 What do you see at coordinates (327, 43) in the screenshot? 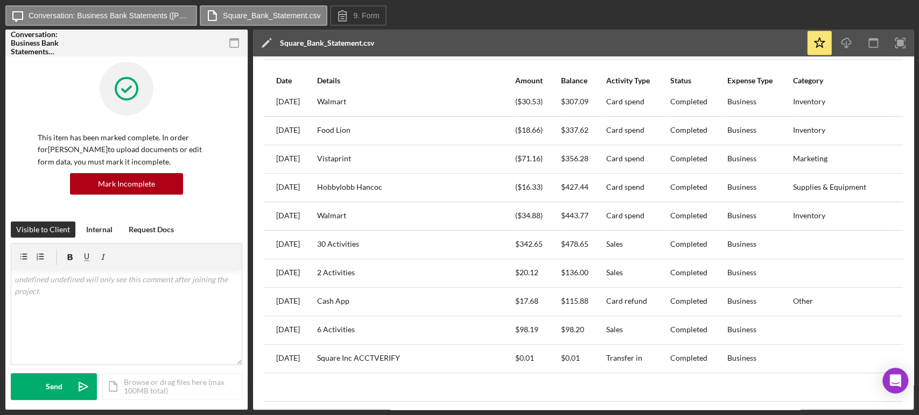
I see `div: Square_Bank_Statement.csv` at bounding box center [327, 43].